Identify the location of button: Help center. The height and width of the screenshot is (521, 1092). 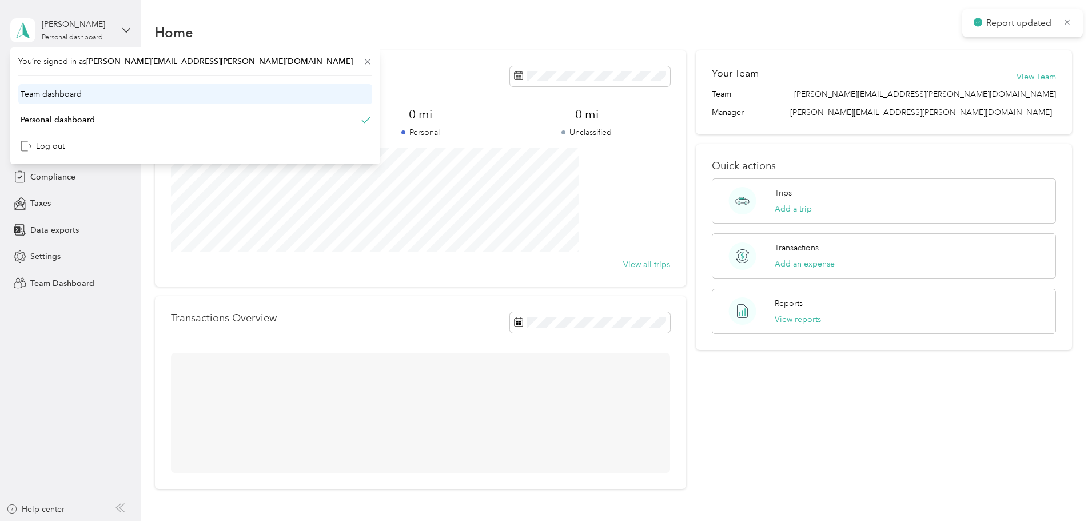
(35, 509).